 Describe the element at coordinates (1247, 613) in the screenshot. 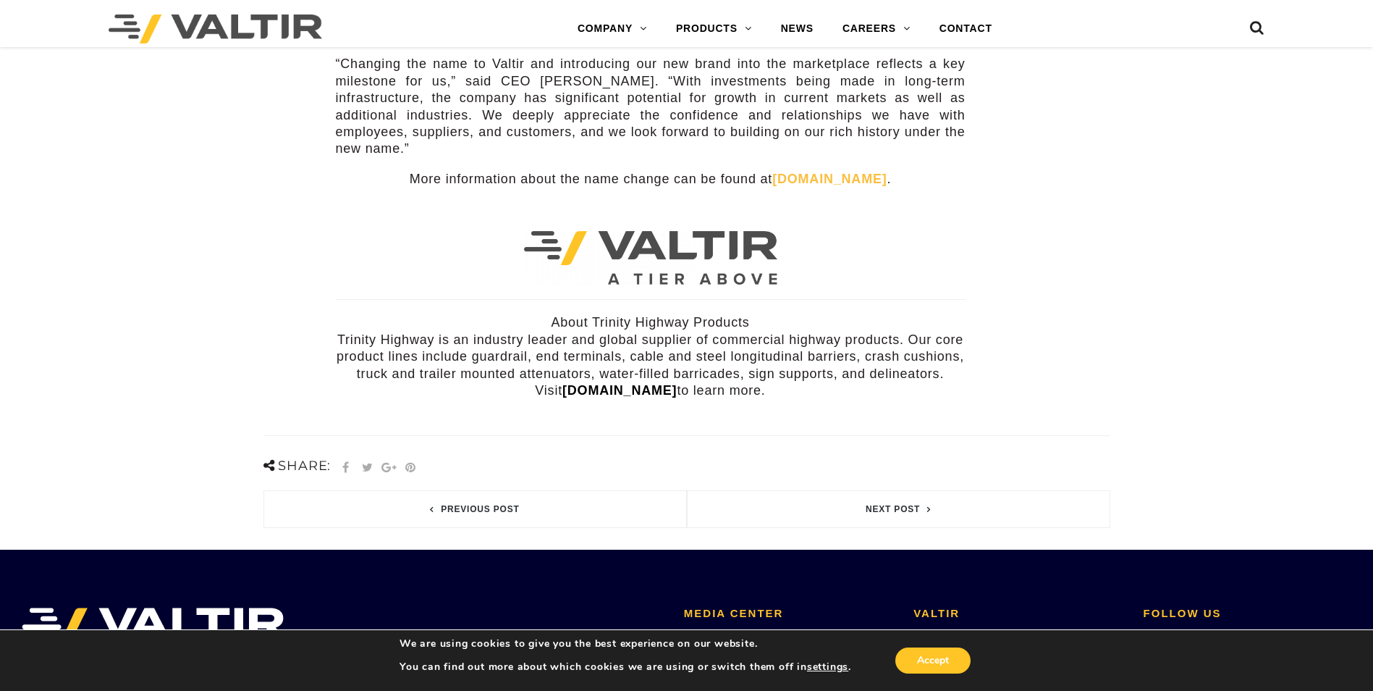

I see `h2: FOLLOW US` at that location.